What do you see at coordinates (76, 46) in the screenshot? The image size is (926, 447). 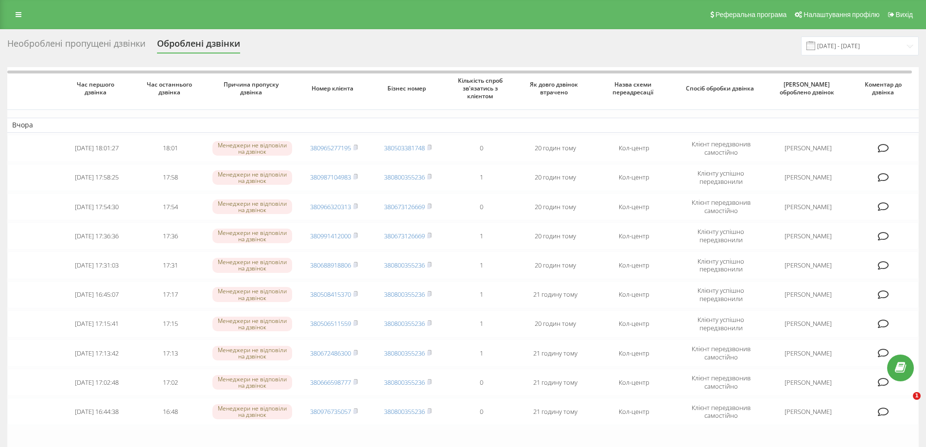 I see `div: Необроблені пропущені дзвінки` at bounding box center [76, 46].